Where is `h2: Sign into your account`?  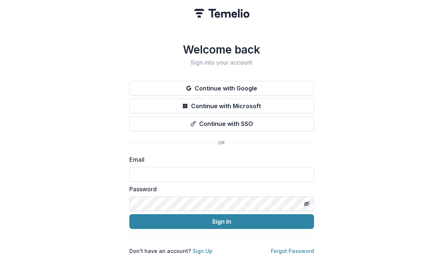 h2: Sign into your account is located at coordinates (222, 62).